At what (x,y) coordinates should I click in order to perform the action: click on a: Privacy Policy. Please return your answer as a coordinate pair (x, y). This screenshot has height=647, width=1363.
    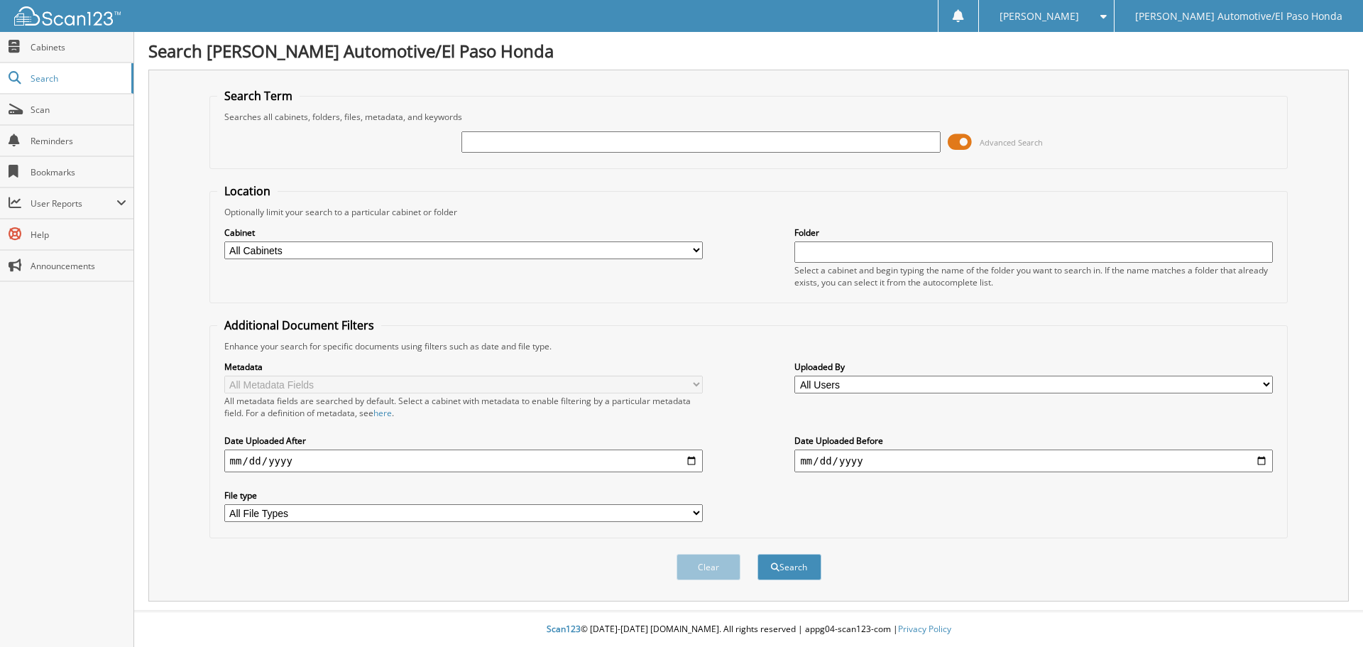
    Looking at the image, I should click on (924, 628).